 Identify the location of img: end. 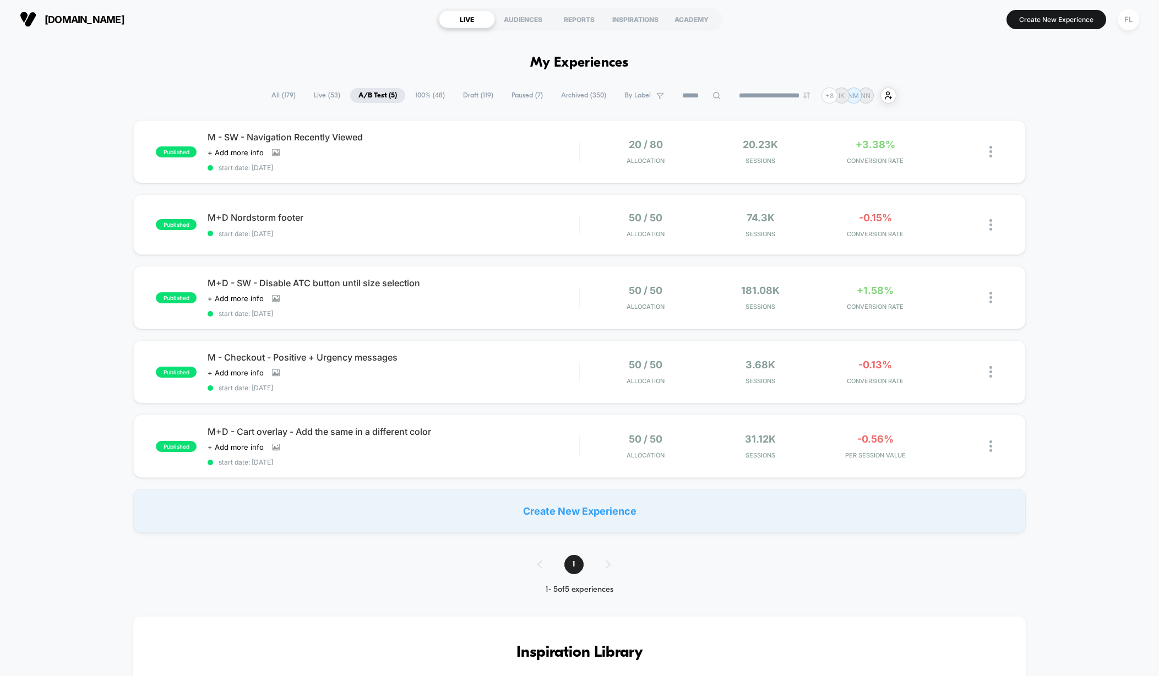
(807, 95).